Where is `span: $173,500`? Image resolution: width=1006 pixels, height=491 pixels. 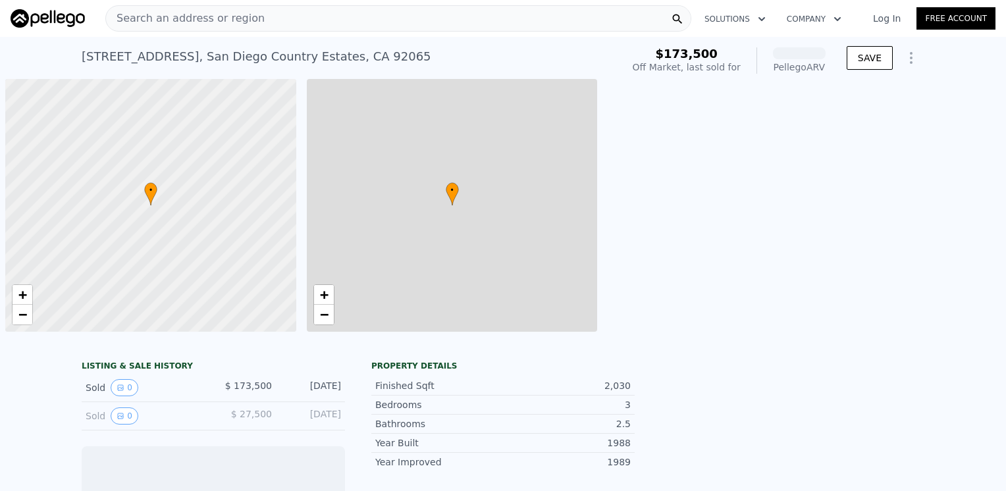
span: $173,500 is located at coordinates (686, 53).